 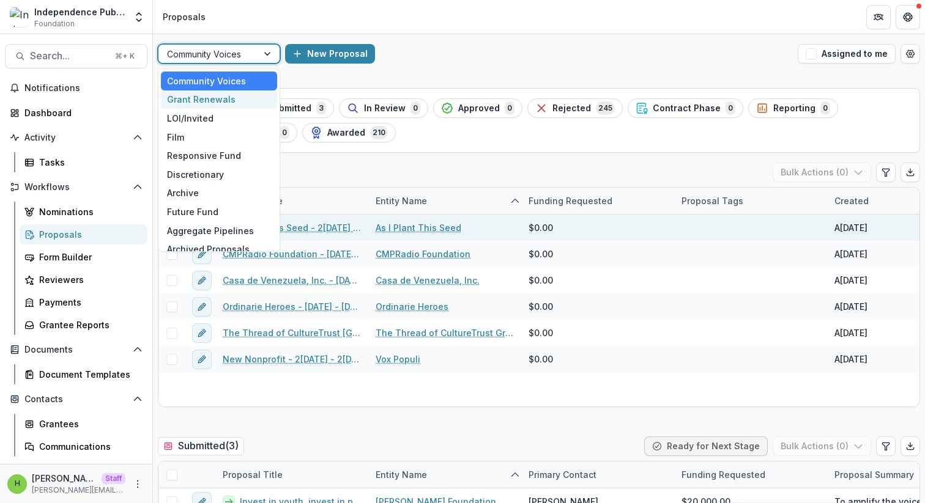 I want to click on button: Contract Phase0, so click(x=685, y=108).